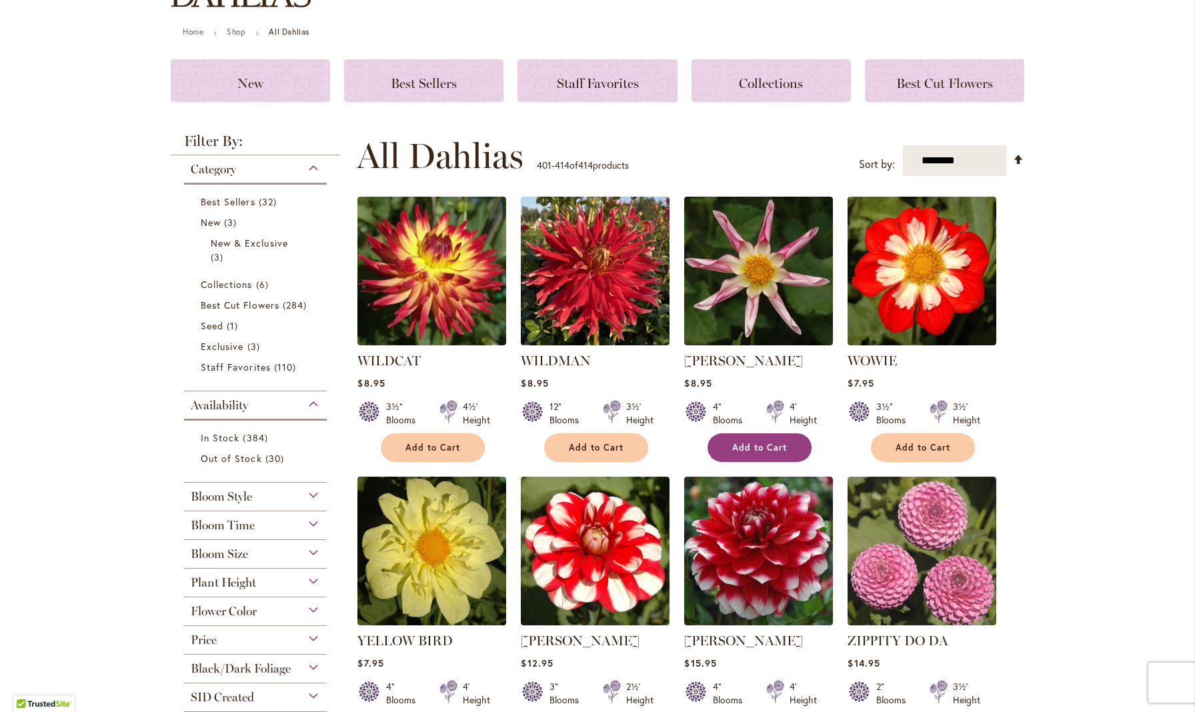 The height and width of the screenshot is (712, 1195). I want to click on div: 3" Blooms, so click(568, 693).